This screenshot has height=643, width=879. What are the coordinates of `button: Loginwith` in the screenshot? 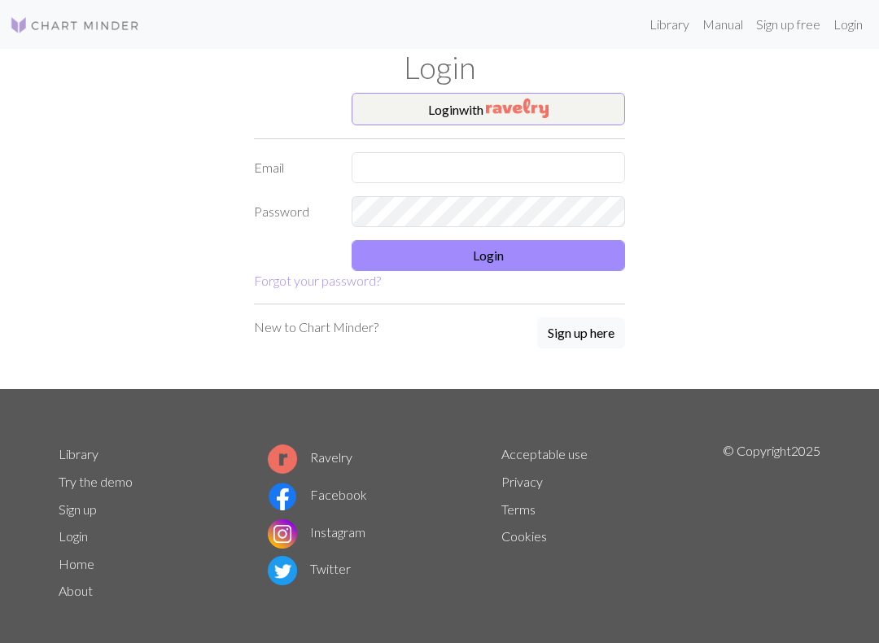 It's located at (488, 109).